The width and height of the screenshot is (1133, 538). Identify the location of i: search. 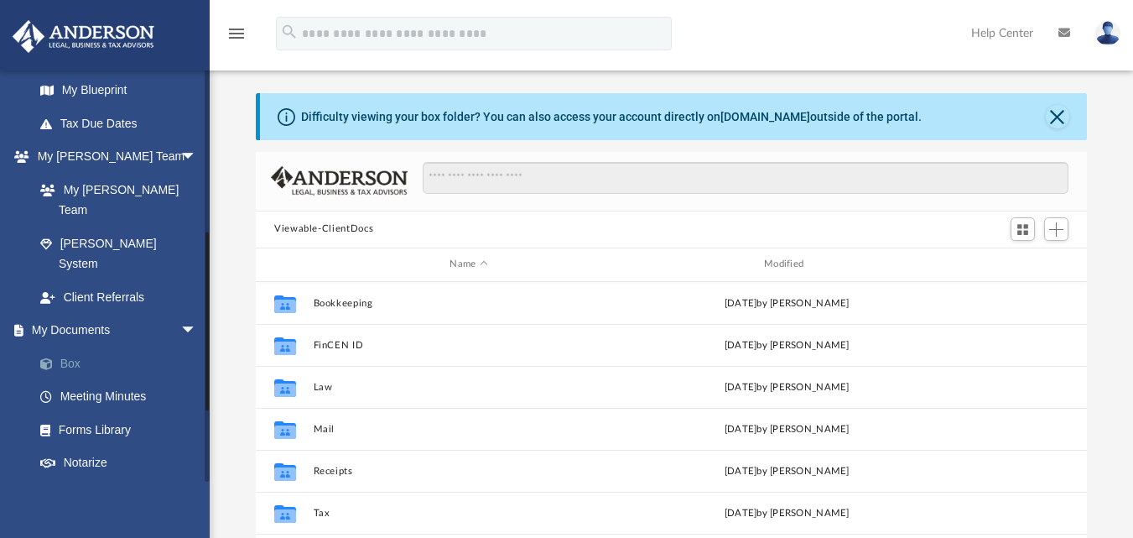
(289, 32).